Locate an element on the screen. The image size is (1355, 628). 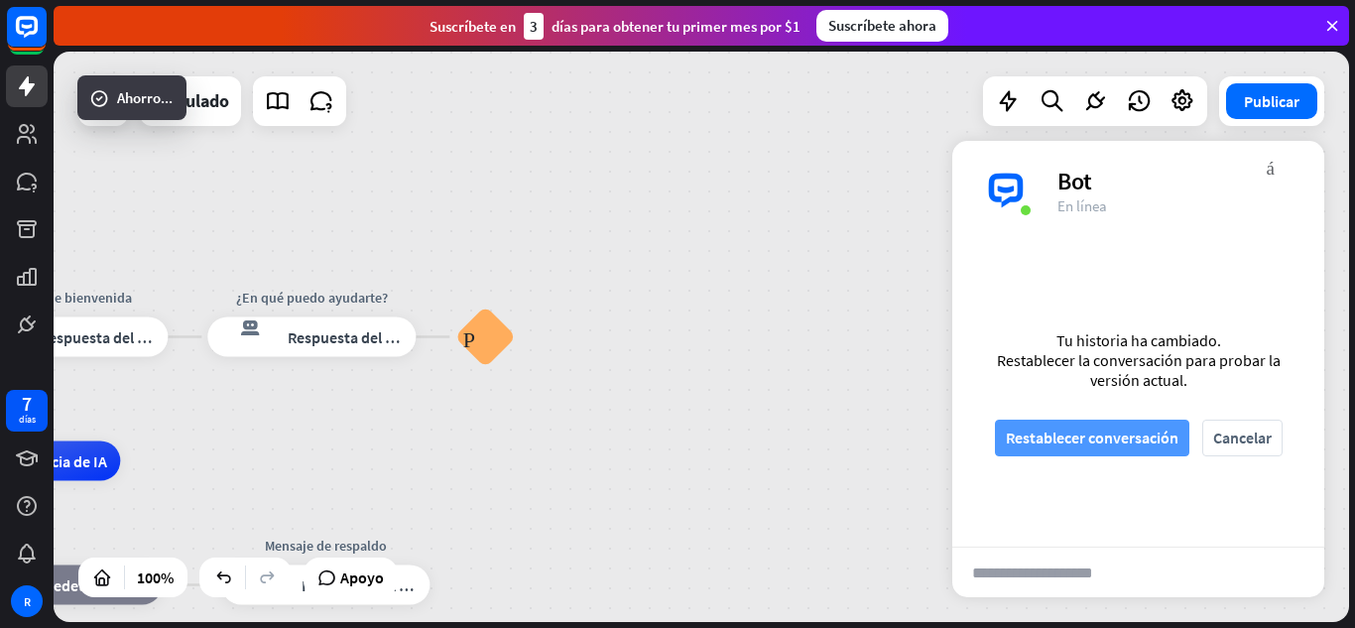
font: Suscríbete ahora is located at coordinates (882, 25).